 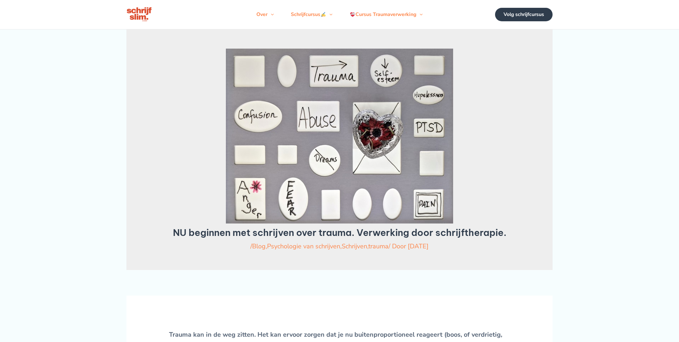 What do you see at coordinates (340, 136) in the screenshot?
I see `img: Schrijven over trauma is schrijftherapie, hierbij vier voorbeelden ptss` at bounding box center [340, 136].